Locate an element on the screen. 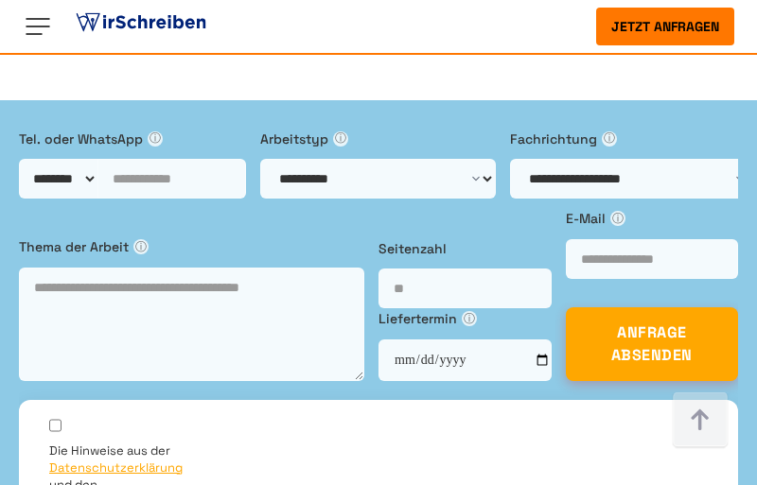 This screenshot has width=757, height=485. label: E-Mail is located at coordinates (652, 218).